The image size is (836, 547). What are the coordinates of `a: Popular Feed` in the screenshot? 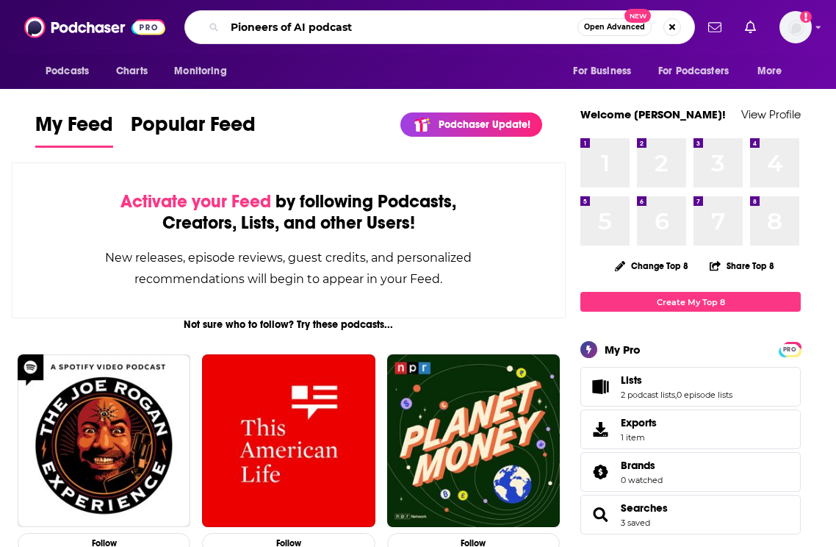 It's located at (193, 129).